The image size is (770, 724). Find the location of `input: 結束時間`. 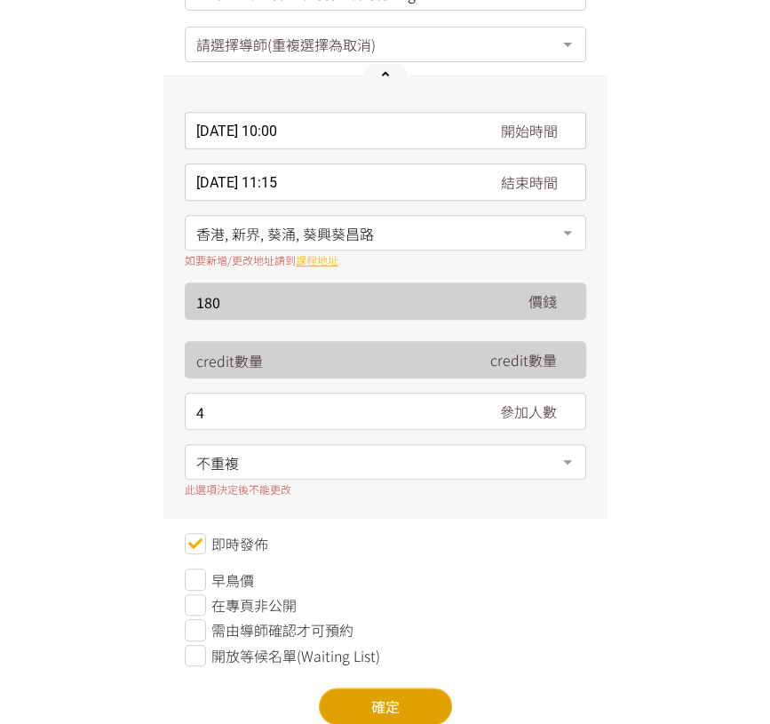

input: 結束時間 is located at coordinates (386, 182).